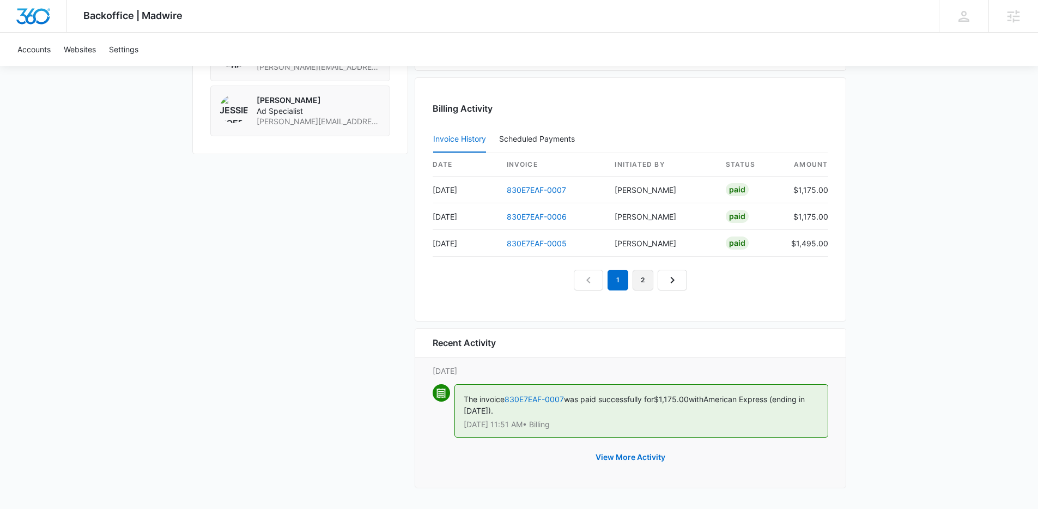  Describe the element at coordinates (80, 49) in the screenshot. I see `a: Websites` at that location.